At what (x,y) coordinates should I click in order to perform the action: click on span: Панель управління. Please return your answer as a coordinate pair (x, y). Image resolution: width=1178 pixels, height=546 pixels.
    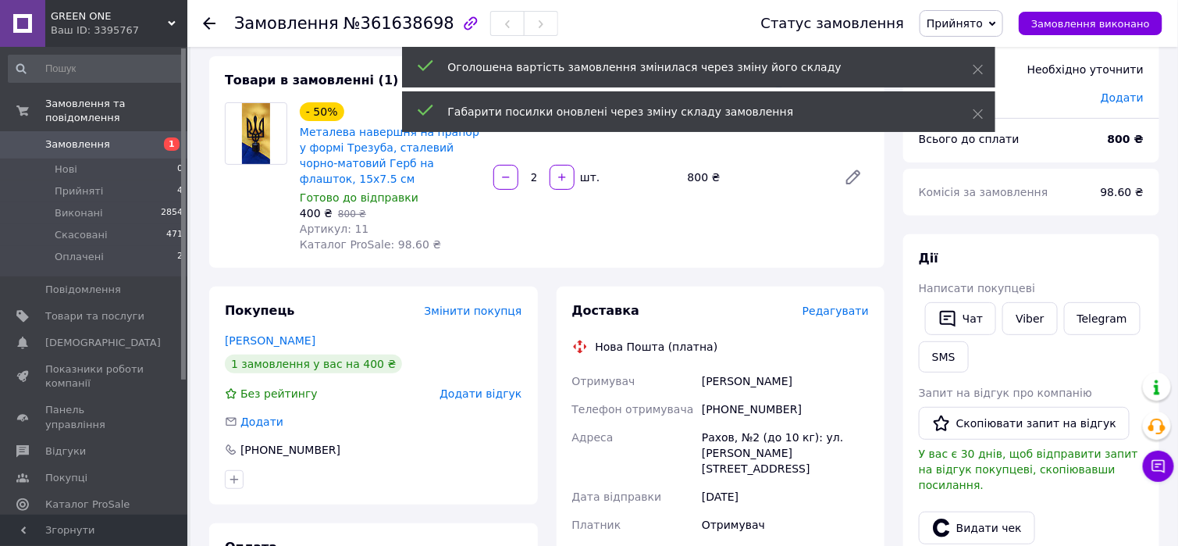
    Looking at the image, I should click on (94, 417).